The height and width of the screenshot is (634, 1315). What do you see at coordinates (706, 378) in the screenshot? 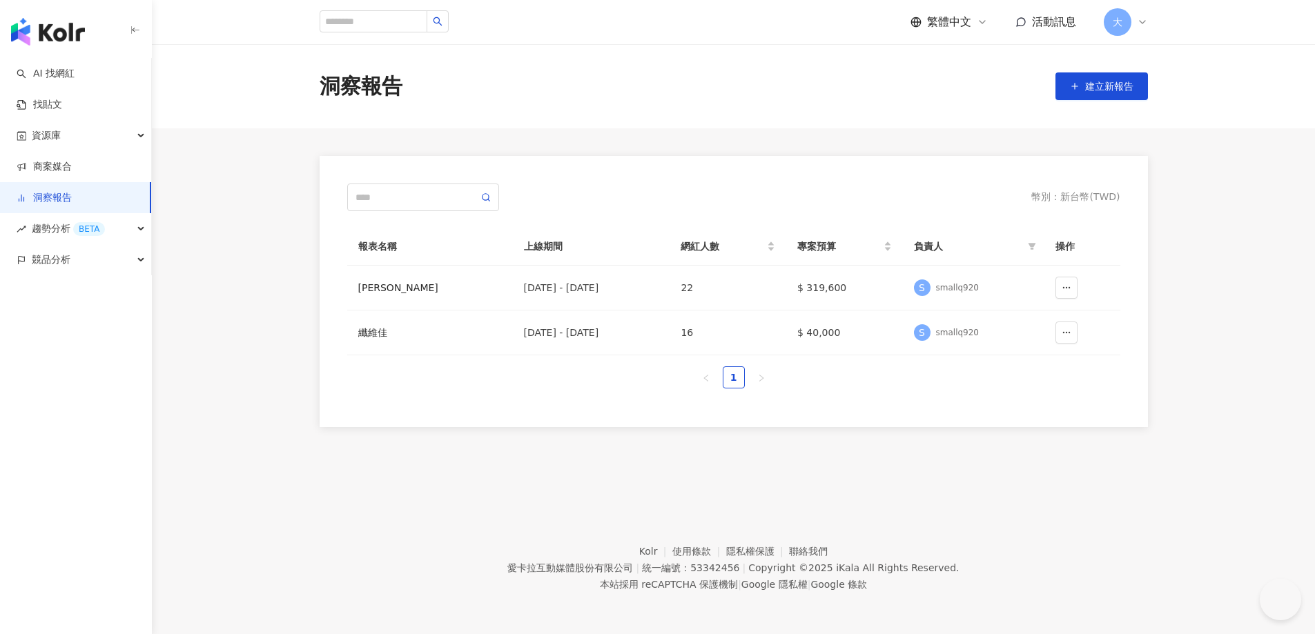
I see `li: Previous Page` at bounding box center [706, 378].